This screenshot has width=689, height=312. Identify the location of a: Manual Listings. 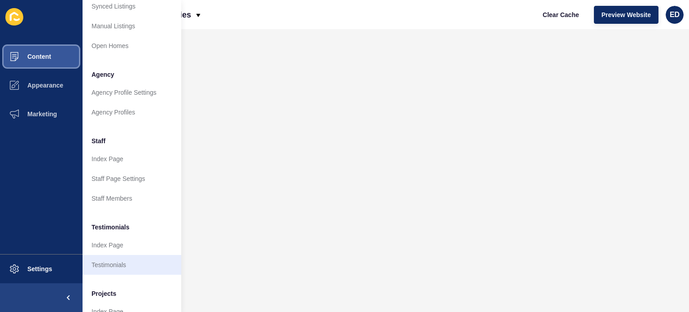
(132, 26).